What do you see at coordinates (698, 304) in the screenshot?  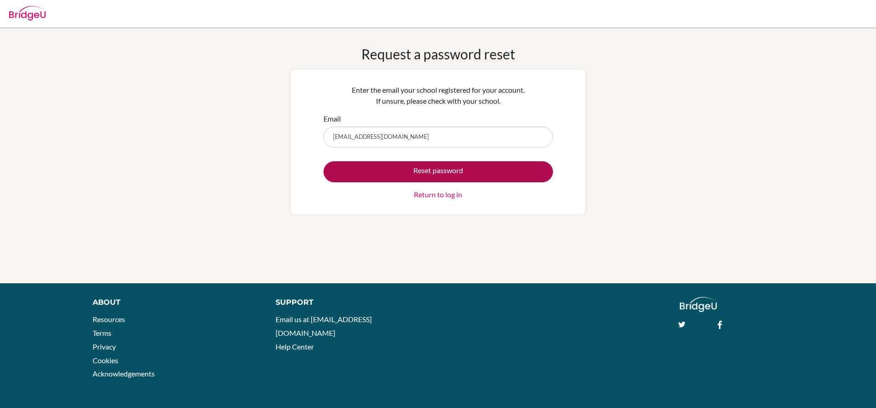 I see `img: logo_white@2x-f4f0deed5e89b7ecb1c2cc34c3e3d731f90f0f143d5ea2071677605dd97b5244.png` at bounding box center [698, 304].